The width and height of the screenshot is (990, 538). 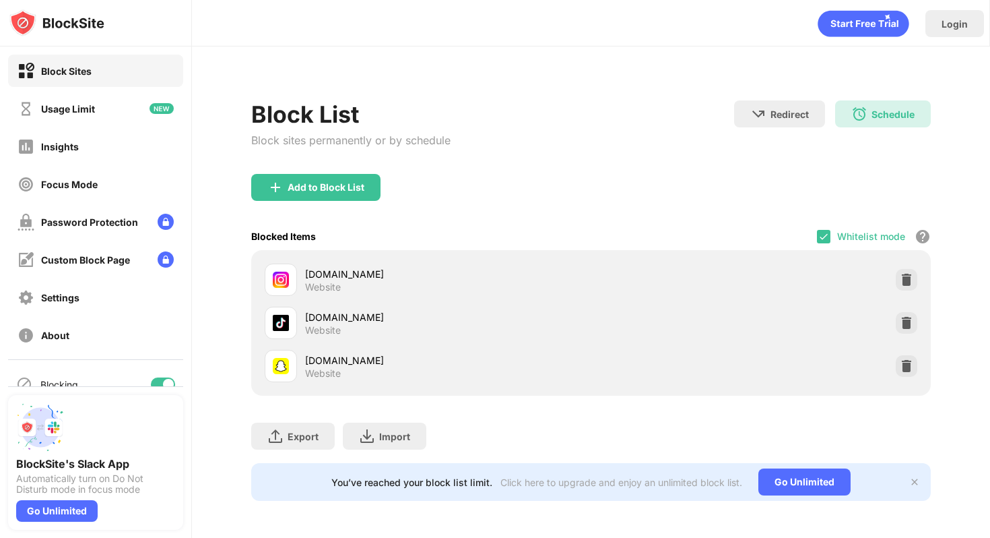 What do you see at coordinates (90, 222) in the screenshot?
I see `div: Password Protection` at bounding box center [90, 222].